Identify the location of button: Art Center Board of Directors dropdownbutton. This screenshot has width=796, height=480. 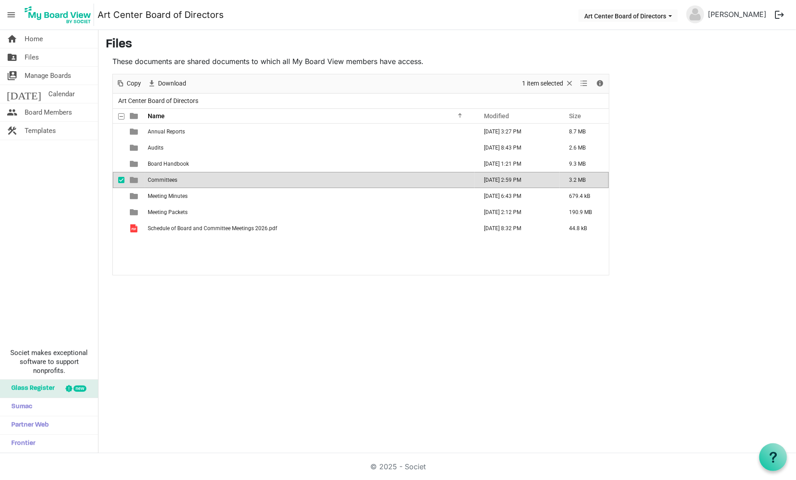
(628, 16).